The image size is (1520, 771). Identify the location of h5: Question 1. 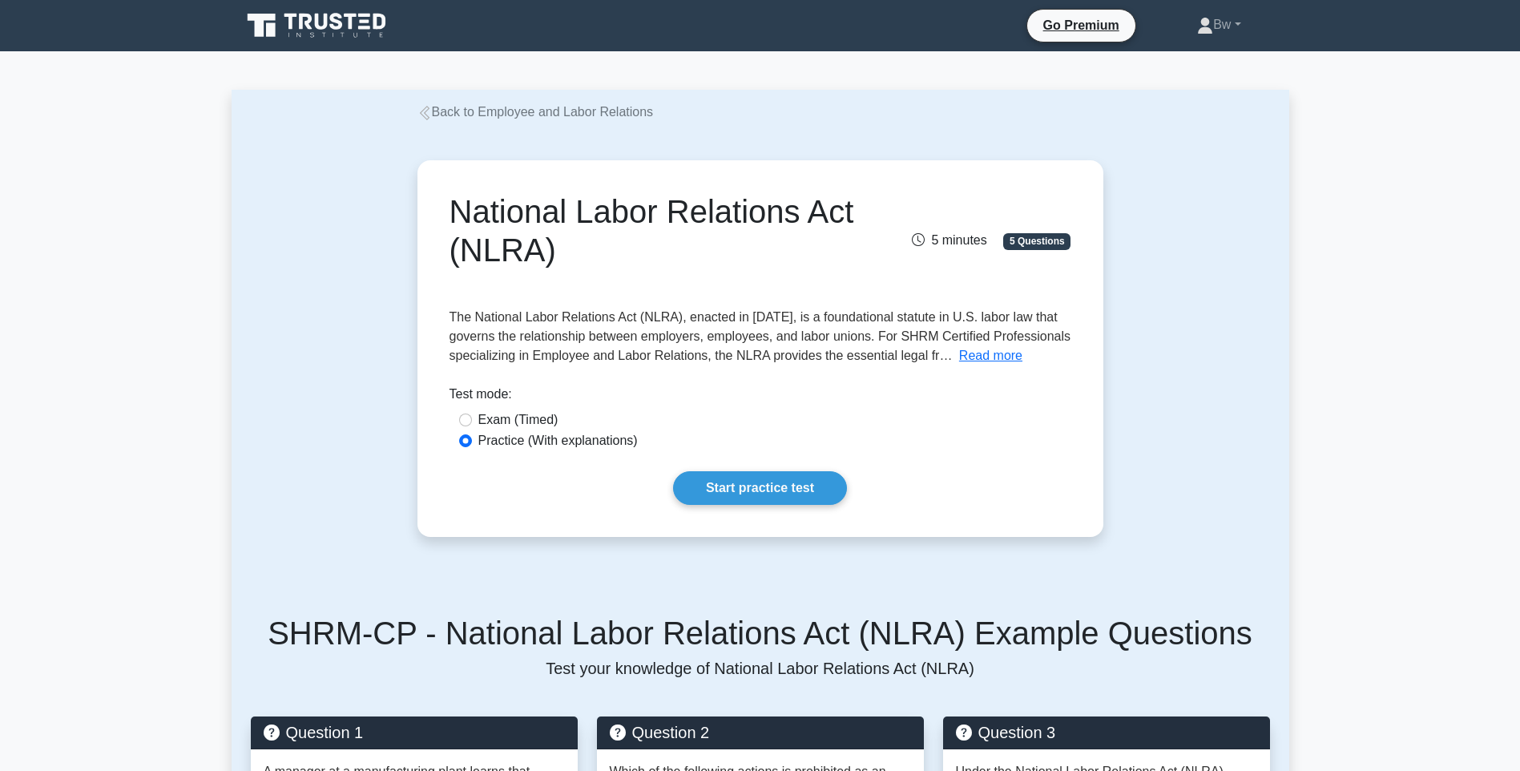
(414, 732).